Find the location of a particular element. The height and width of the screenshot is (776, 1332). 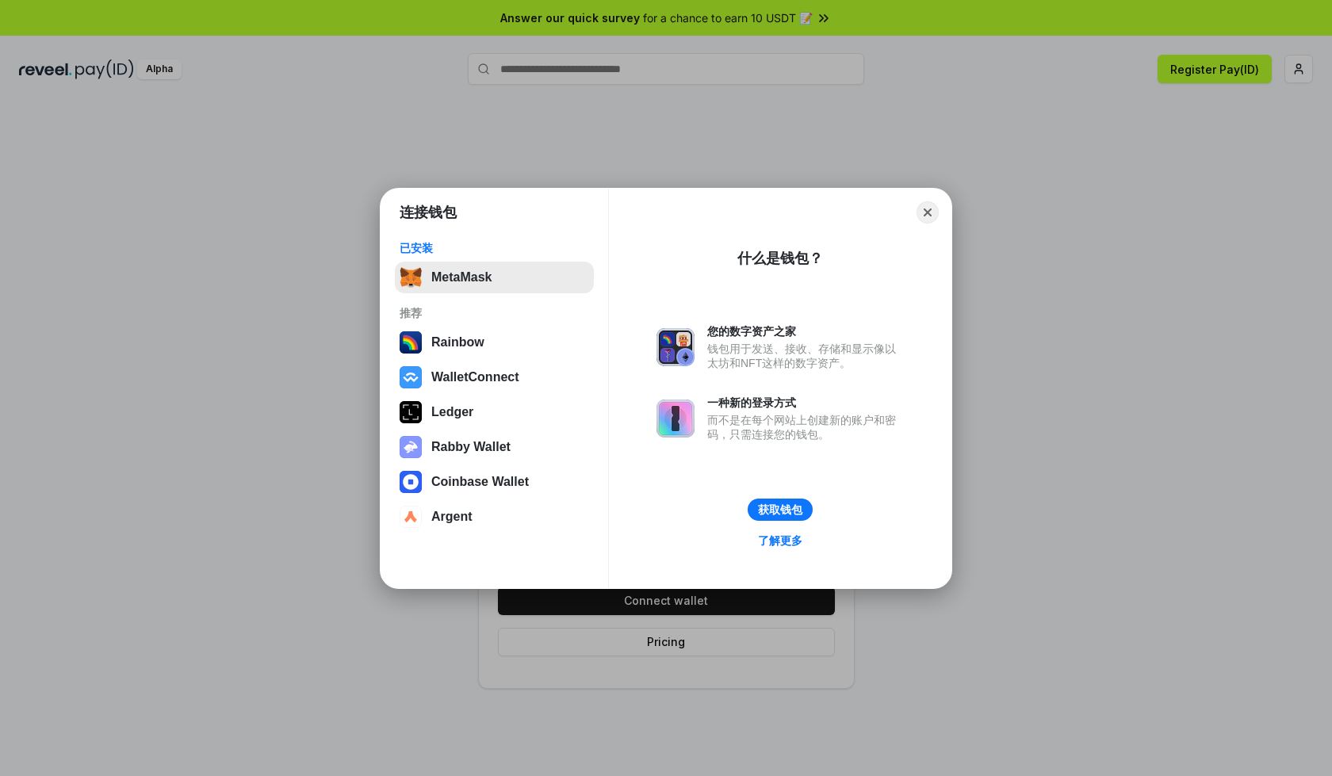

div: 什么是钱包？ is located at coordinates (780, 258).